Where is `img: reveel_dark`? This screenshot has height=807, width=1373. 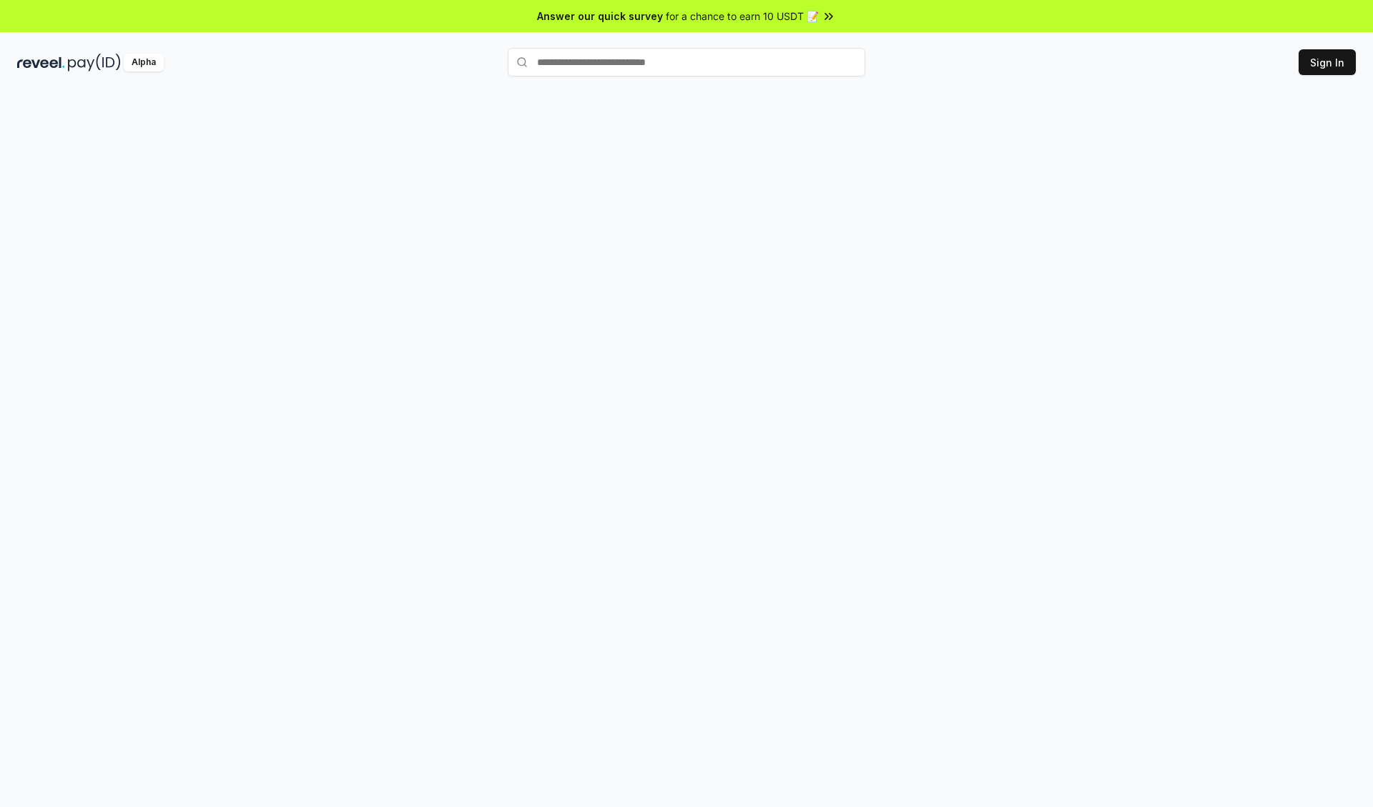 img: reveel_dark is located at coordinates (41, 62).